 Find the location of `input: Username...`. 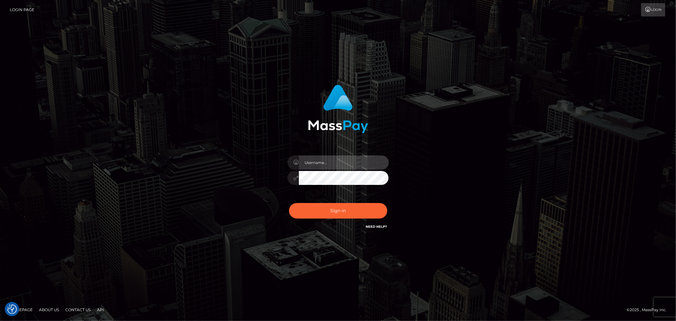

input: Username... is located at coordinates (344, 162).